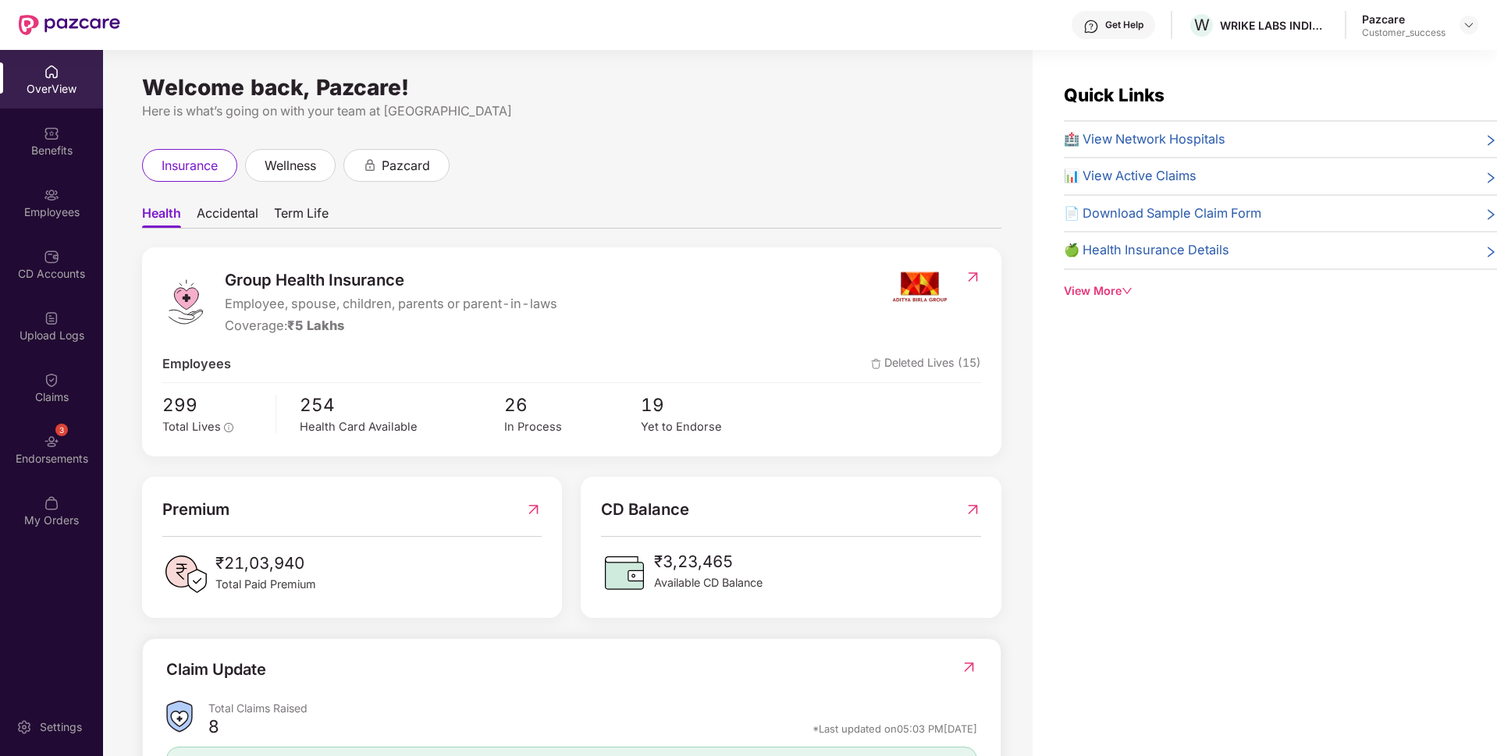  I want to click on div: Total Claims Raised, so click(592, 708).